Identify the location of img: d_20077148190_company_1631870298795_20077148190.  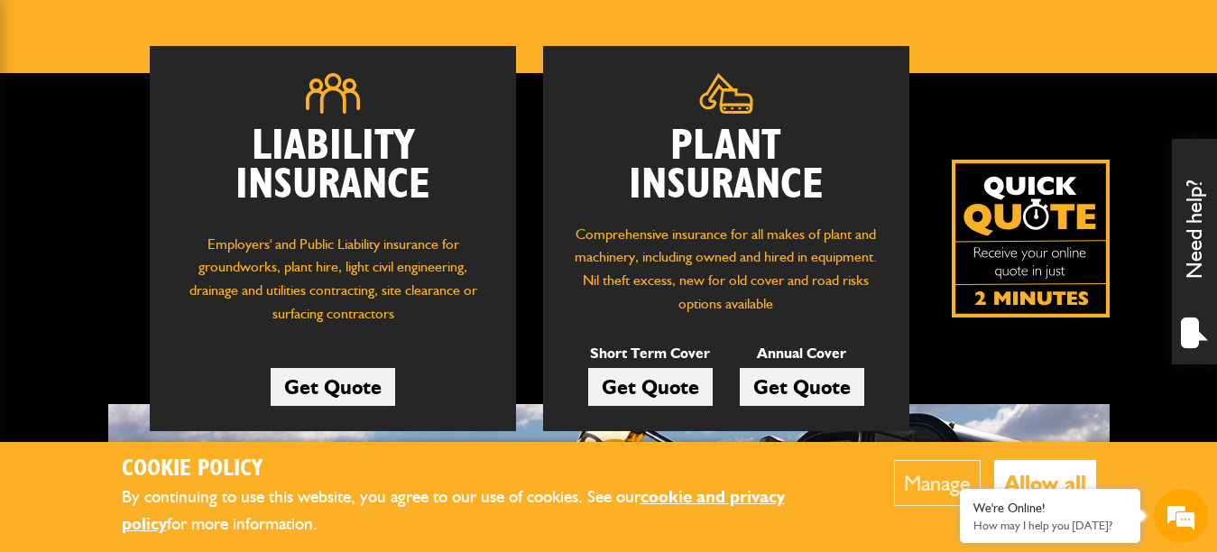
(53, 113).